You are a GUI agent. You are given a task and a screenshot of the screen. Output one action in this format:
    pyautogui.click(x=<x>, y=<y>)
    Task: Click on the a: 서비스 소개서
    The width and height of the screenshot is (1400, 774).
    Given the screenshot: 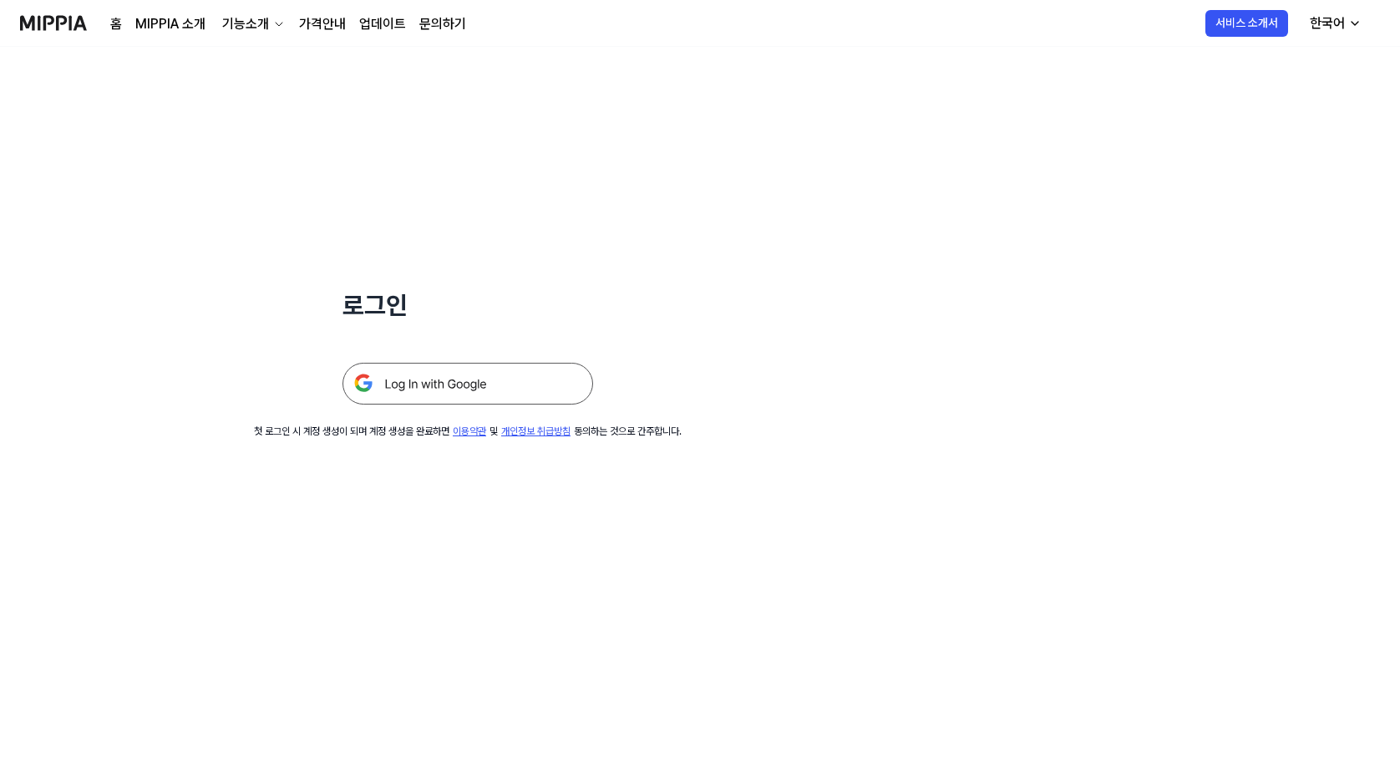 What is the action you would take?
    pyautogui.click(x=1246, y=23)
    